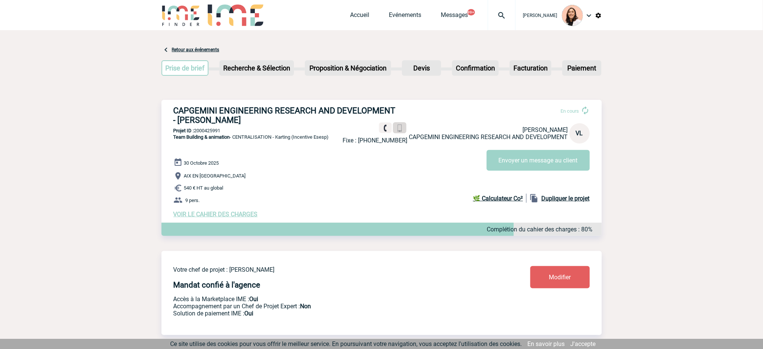  I want to click on a: Accueil, so click(360, 17).